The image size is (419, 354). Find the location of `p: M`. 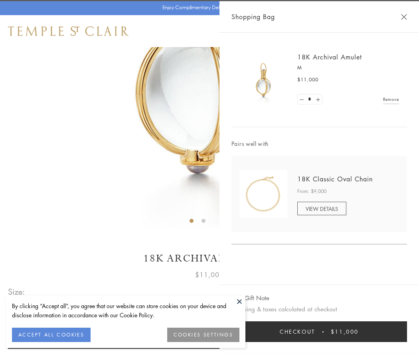

p: M is located at coordinates (348, 68).